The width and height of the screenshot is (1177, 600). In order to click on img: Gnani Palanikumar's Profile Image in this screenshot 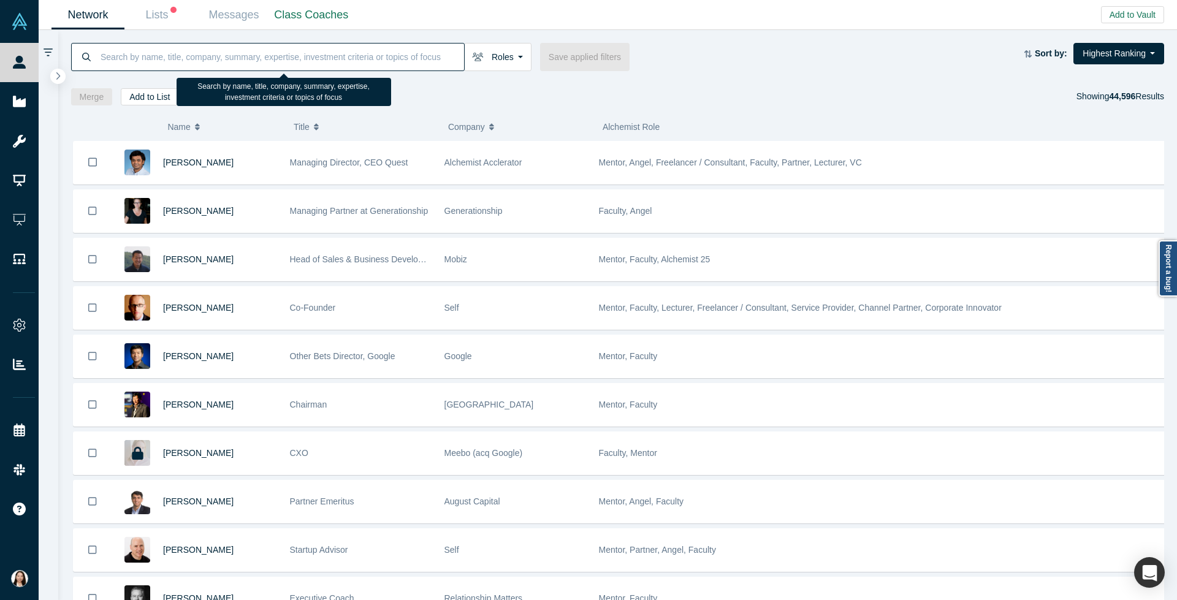, I will do `click(137, 163)`.